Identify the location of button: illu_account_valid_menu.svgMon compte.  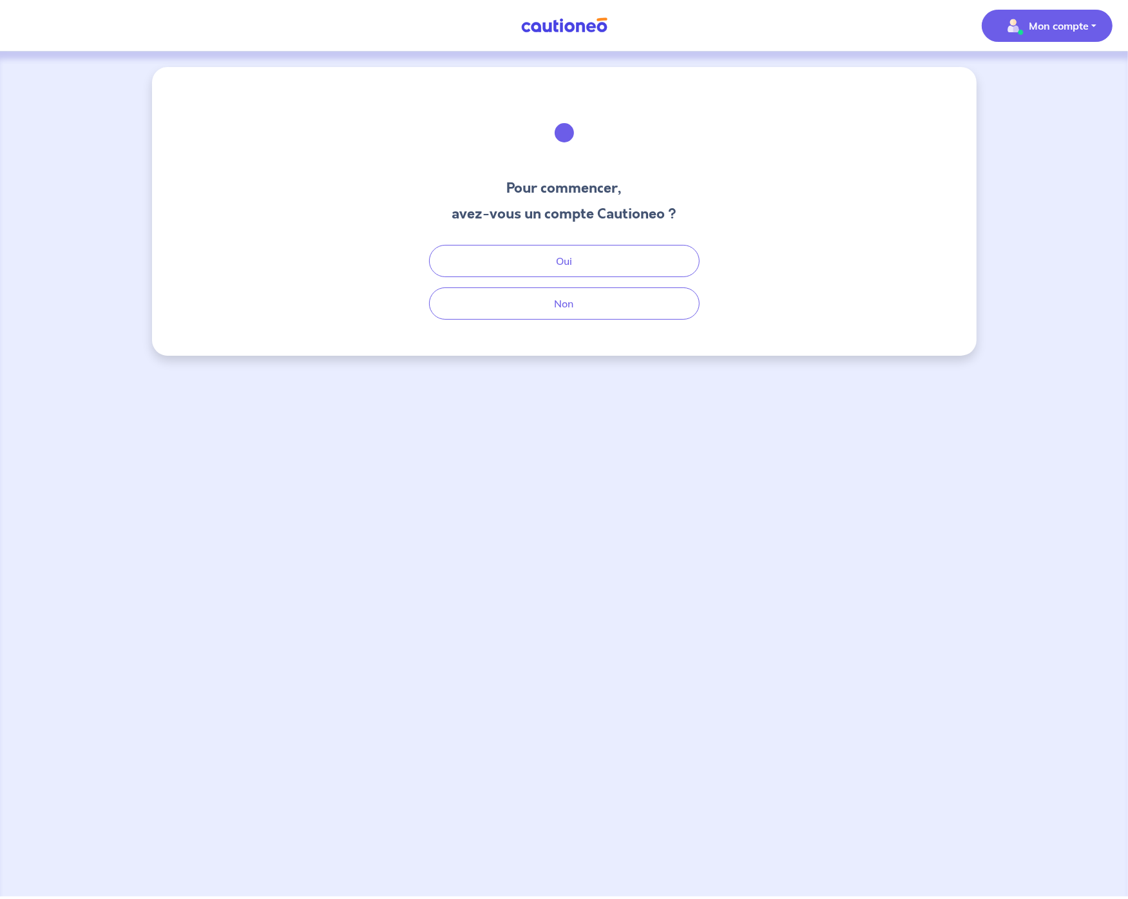
(1047, 26).